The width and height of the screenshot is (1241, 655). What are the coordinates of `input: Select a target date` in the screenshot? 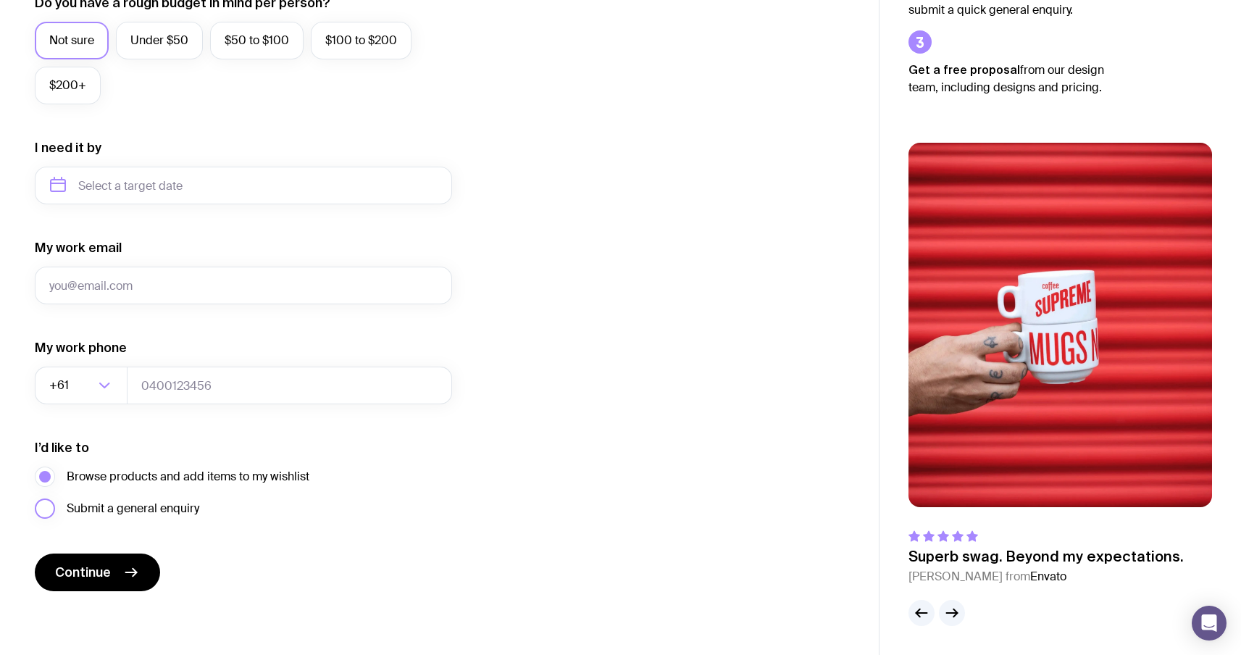 It's located at (243, 185).